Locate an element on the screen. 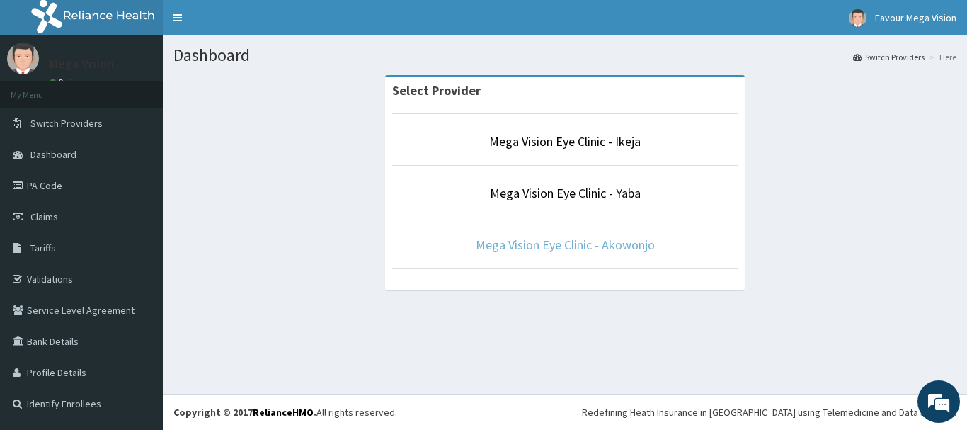  a: Online is located at coordinates (67, 82).